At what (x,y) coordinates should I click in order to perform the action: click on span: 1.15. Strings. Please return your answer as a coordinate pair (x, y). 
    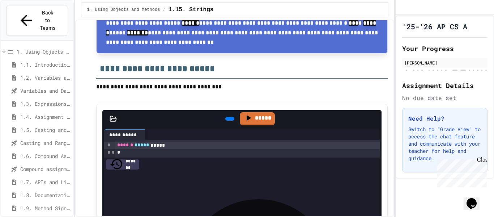
    Looking at the image, I should click on (191, 10).